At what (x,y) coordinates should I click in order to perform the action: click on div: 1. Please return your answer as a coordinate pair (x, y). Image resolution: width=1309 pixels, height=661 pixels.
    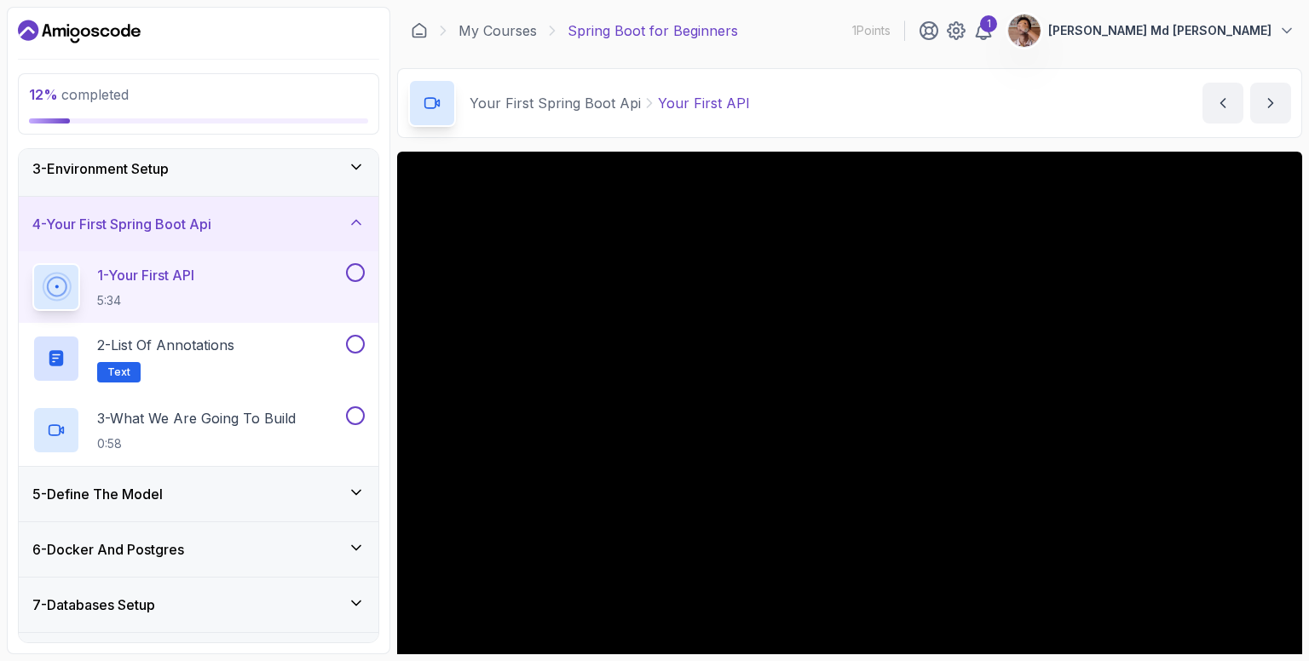
    Looking at the image, I should click on (989, 24).